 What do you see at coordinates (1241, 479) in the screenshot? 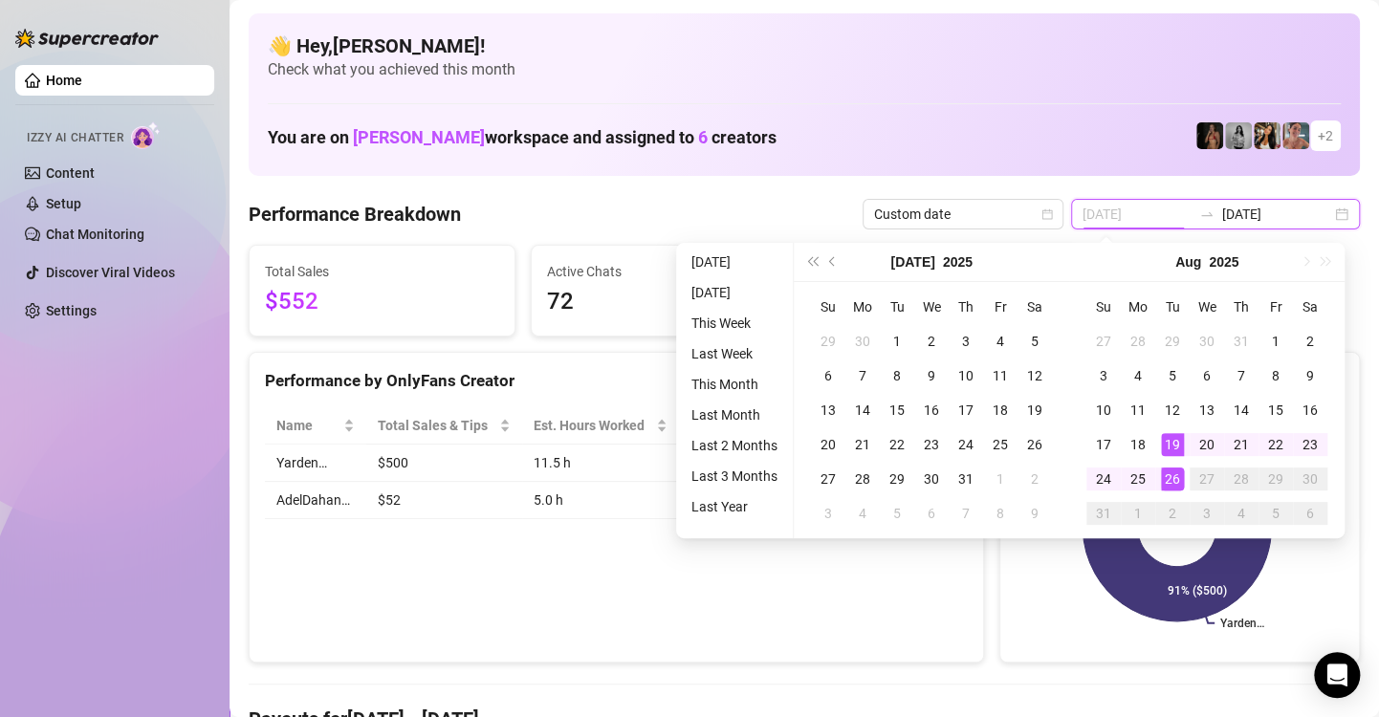
I see `div: 28` at bounding box center [1241, 479].